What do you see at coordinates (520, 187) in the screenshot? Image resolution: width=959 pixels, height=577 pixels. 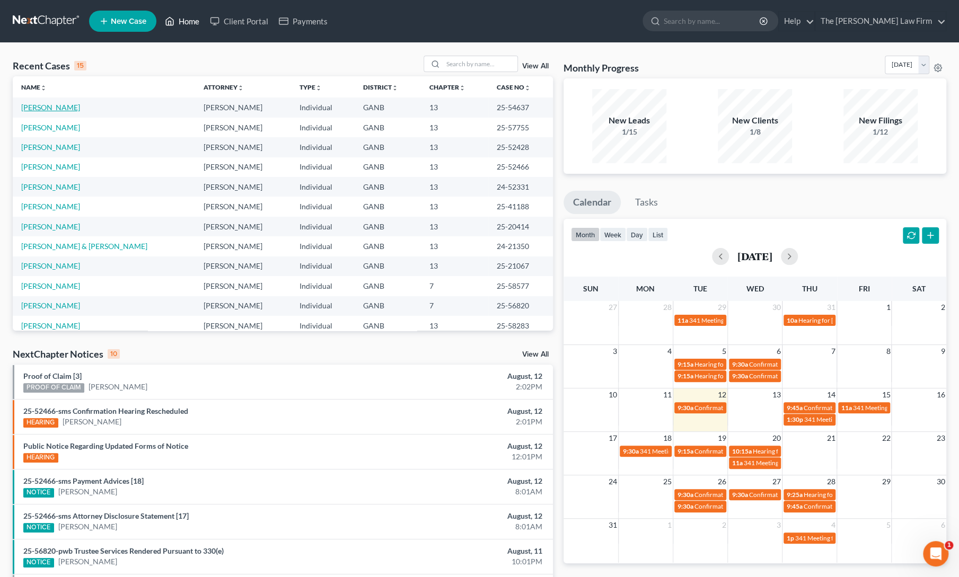 I see `td: 24-52331` at bounding box center [520, 187].